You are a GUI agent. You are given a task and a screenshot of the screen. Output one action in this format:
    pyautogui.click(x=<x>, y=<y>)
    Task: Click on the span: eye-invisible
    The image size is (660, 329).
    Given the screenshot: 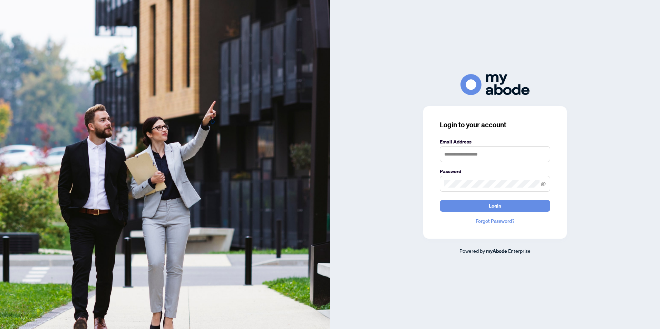 What is the action you would take?
    pyautogui.click(x=543, y=184)
    